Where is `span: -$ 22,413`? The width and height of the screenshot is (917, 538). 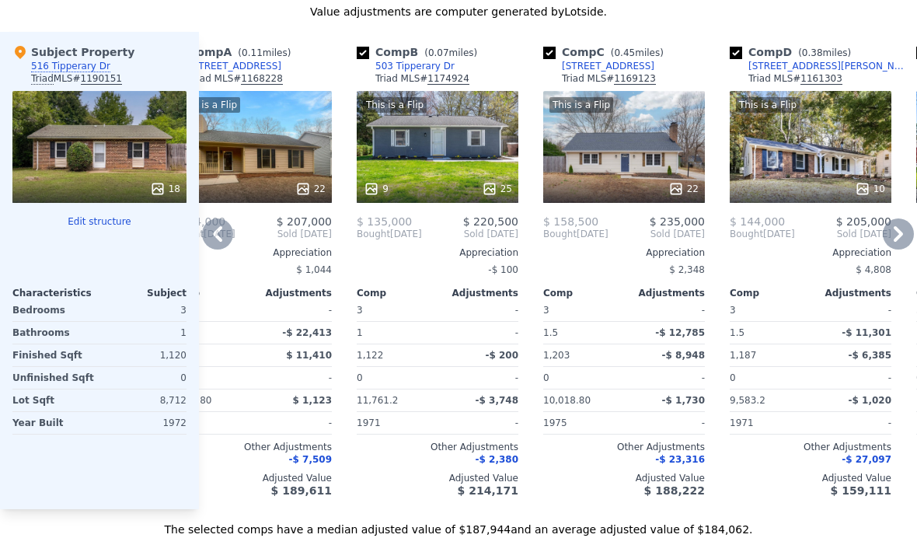 span: -$ 22,413 is located at coordinates (307, 333).